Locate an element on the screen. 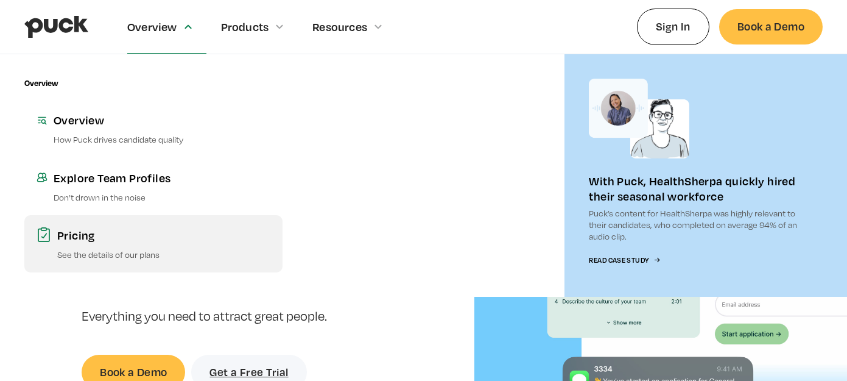 The width and height of the screenshot is (847, 381). a: Sign In is located at coordinates (673, 26).